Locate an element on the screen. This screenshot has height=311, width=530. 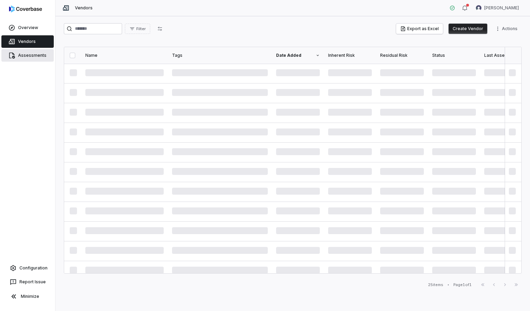
a: Assessments is located at coordinates (27, 55).